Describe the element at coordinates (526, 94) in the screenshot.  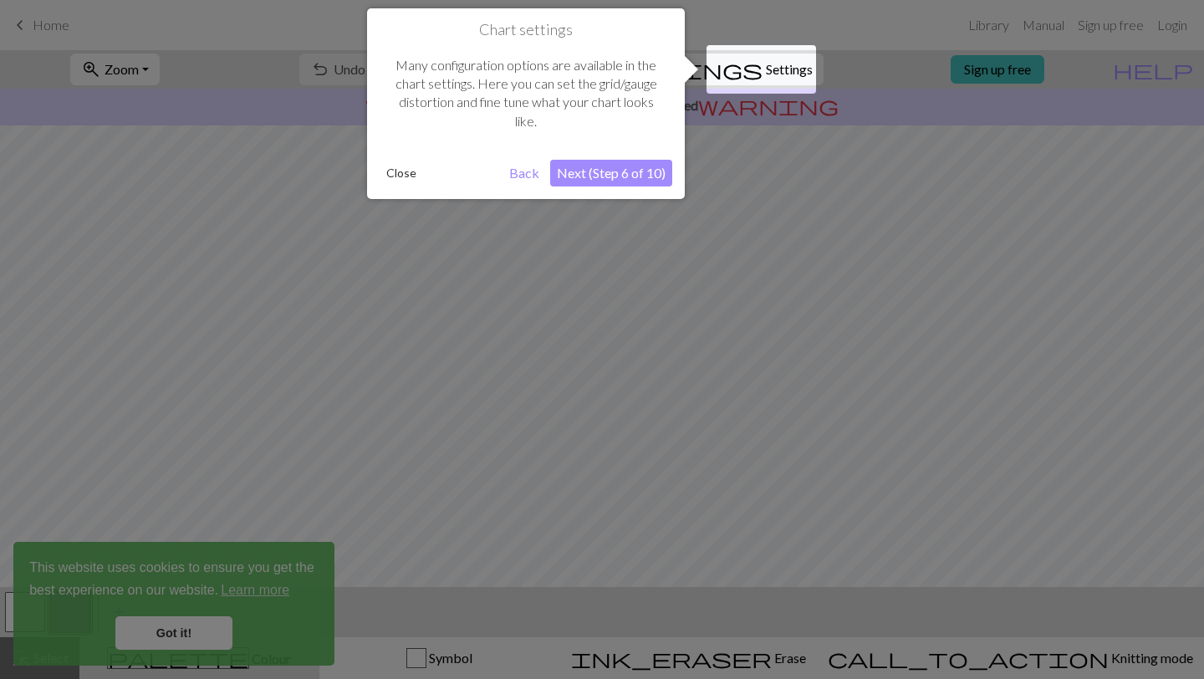
I see `div: Many configuration options are available in the chart settings. Here you can set the grid/gauge d...` at that location.